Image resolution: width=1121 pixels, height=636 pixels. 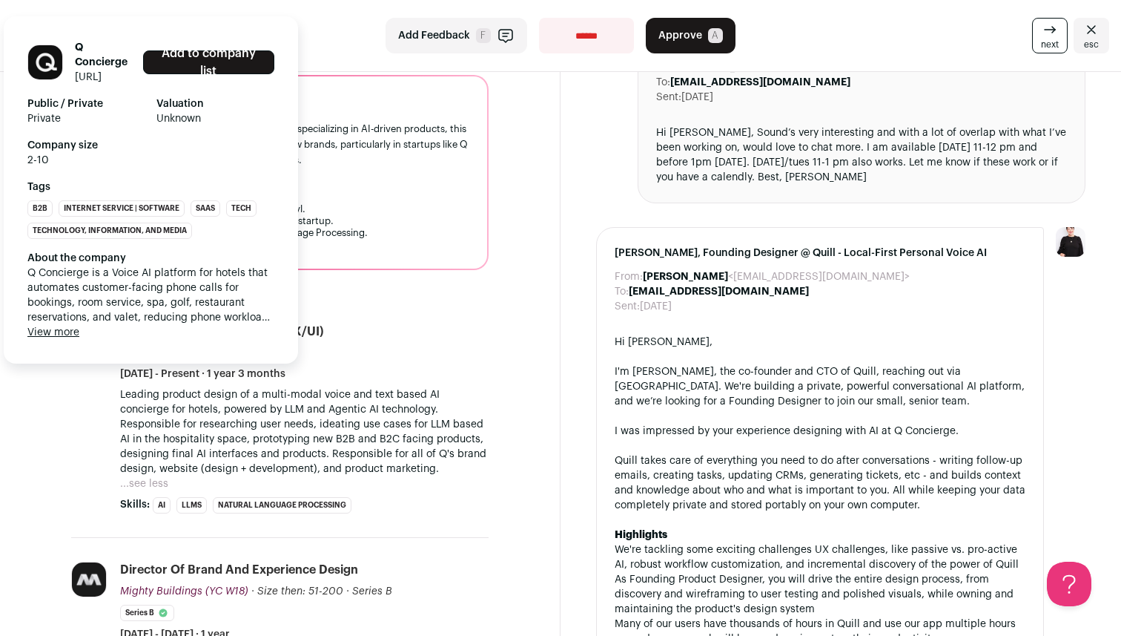 I want to click on span: Skills:, so click(x=135, y=504).